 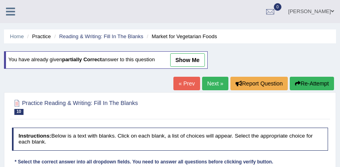 I want to click on h4: Below is a text with blanks. Click on each blank, a list of choices will appear. Select the appro..., so click(x=170, y=139).